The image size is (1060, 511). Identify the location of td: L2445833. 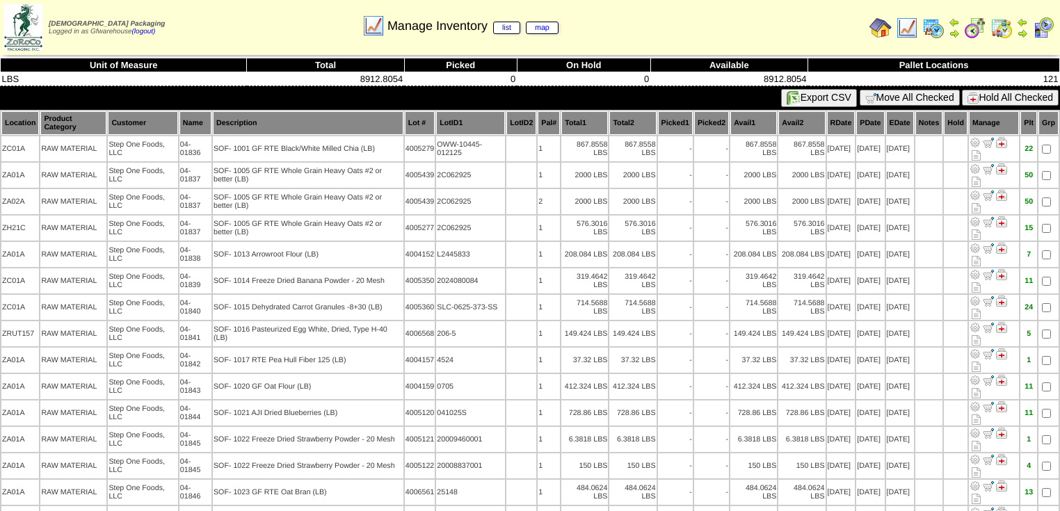
(470, 254).